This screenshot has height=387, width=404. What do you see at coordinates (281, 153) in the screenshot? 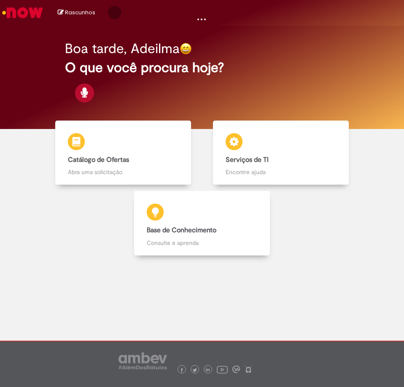
I see `a: Serviços de TI Encontre ajuda` at bounding box center [281, 153].